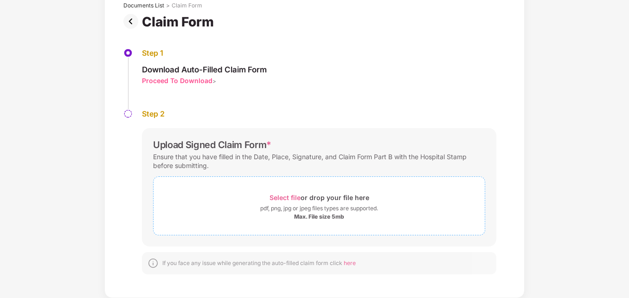 This screenshot has width=629, height=298. What do you see at coordinates (319, 161) in the screenshot?
I see `div: Ensure that you have filled in the Date, Place, Signature, and Claim Form Part B with the Hospita...` at bounding box center [319, 161].